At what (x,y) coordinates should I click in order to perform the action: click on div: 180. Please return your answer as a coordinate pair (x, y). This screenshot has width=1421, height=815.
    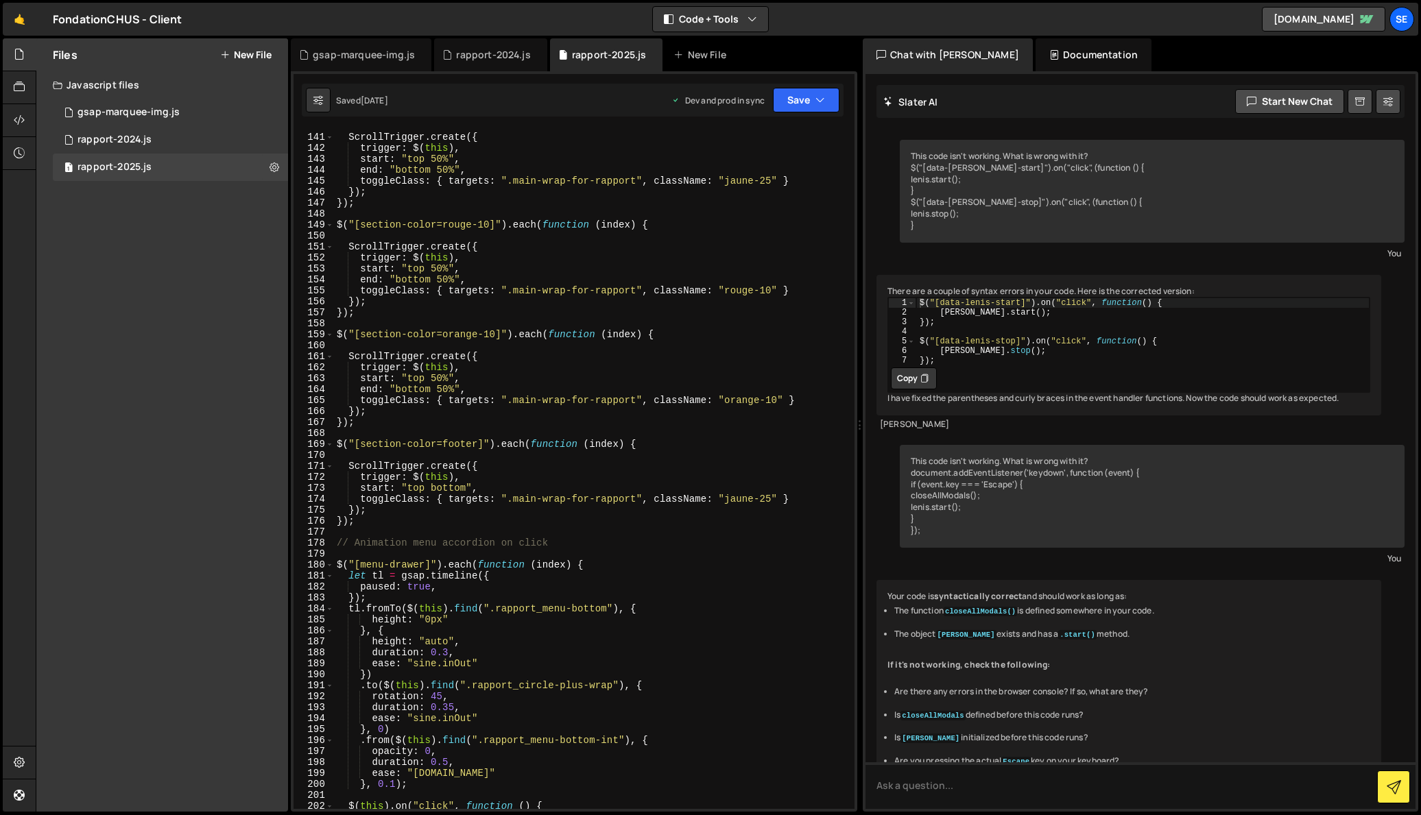
    Looking at the image, I should click on (313, 565).